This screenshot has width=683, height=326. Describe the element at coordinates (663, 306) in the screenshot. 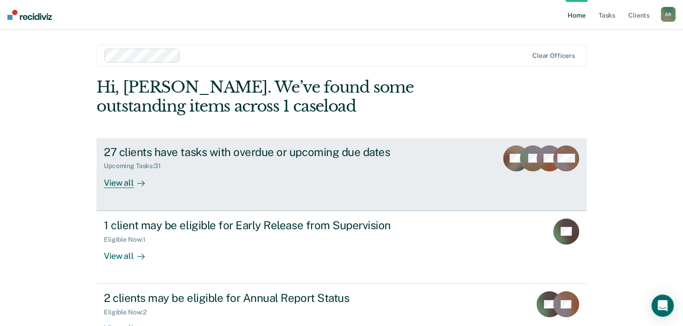

I see `div: Open Intercom Messenger` at that location.